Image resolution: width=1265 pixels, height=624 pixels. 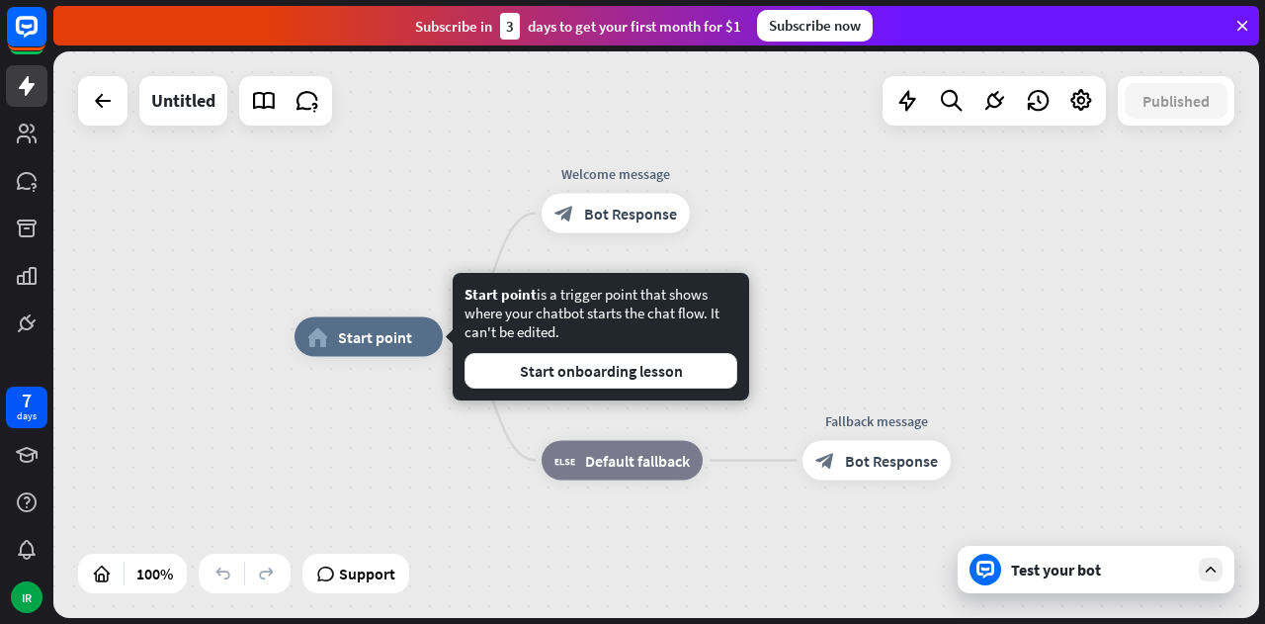 What do you see at coordinates (1176, 101) in the screenshot?
I see `button: Published` at bounding box center [1176, 101].